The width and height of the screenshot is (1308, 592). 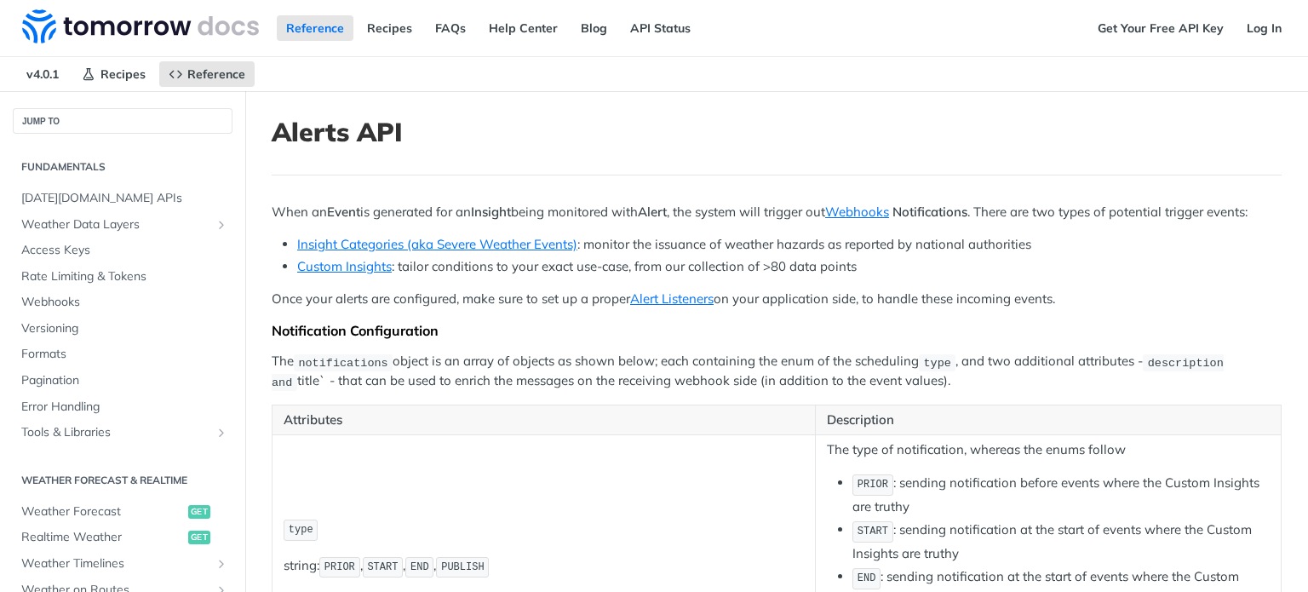 I want to click on span: Error Handling, so click(x=124, y=407).